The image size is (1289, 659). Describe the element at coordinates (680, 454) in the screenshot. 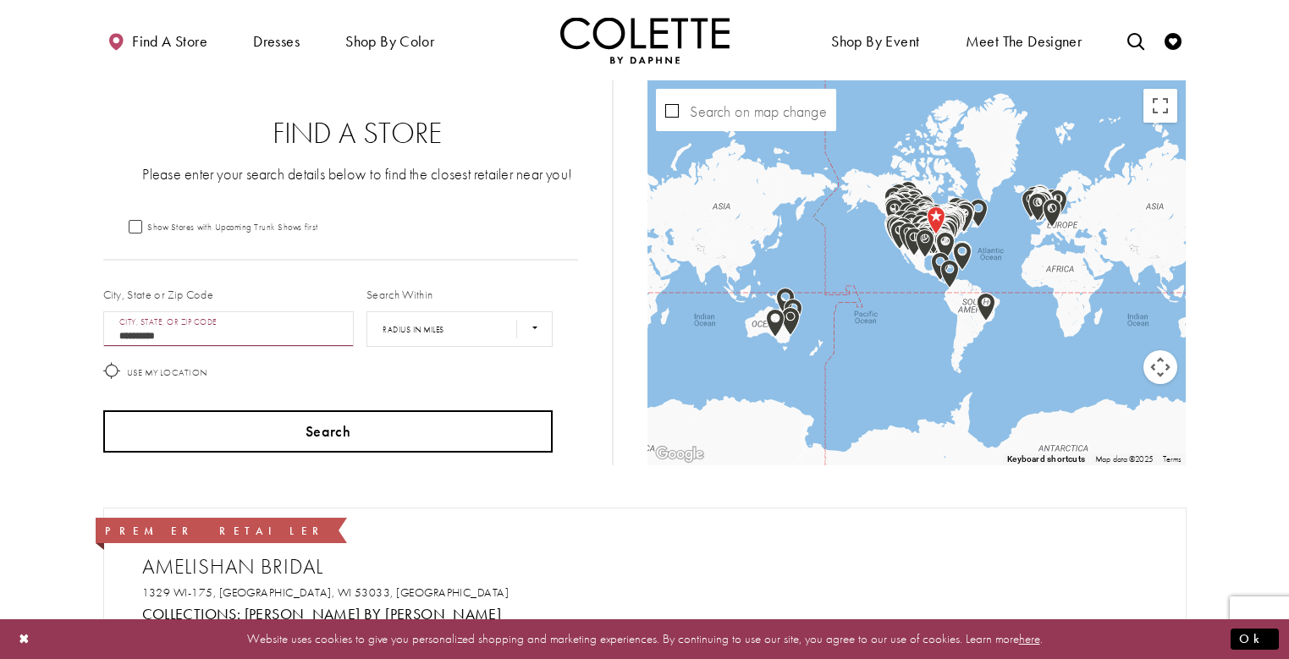

I see `img: Google` at that location.